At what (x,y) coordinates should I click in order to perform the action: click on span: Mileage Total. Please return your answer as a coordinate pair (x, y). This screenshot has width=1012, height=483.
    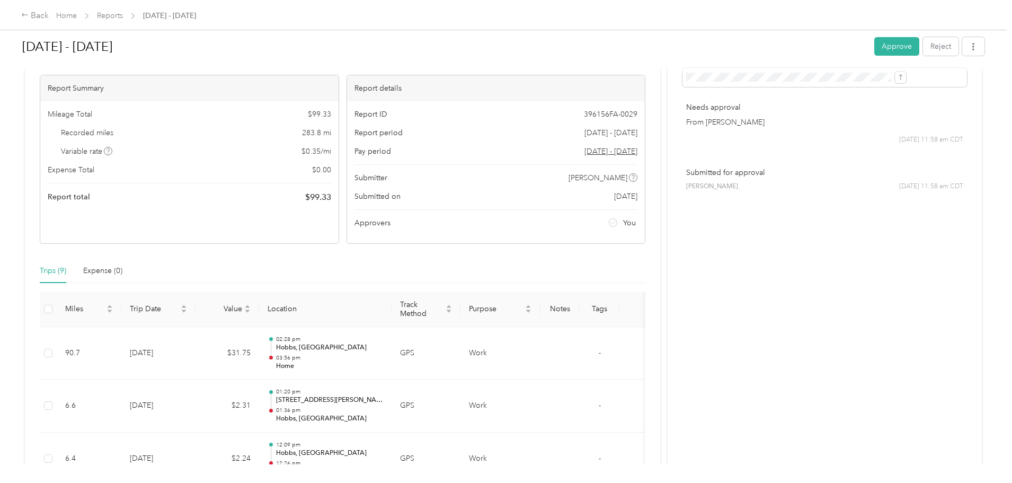
    Looking at the image, I should click on (70, 114).